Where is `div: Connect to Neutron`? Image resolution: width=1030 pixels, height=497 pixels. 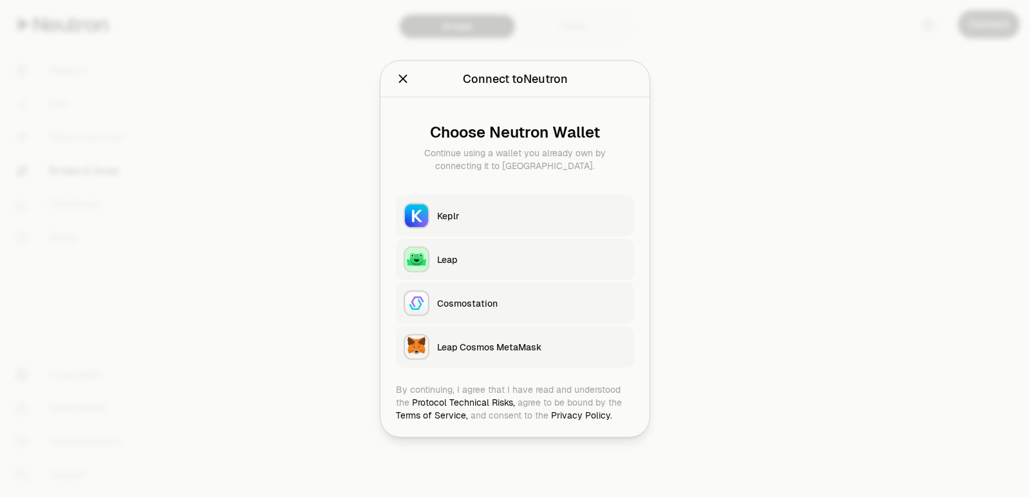
div: Connect to Neutron is located at coordinates (515, 79).